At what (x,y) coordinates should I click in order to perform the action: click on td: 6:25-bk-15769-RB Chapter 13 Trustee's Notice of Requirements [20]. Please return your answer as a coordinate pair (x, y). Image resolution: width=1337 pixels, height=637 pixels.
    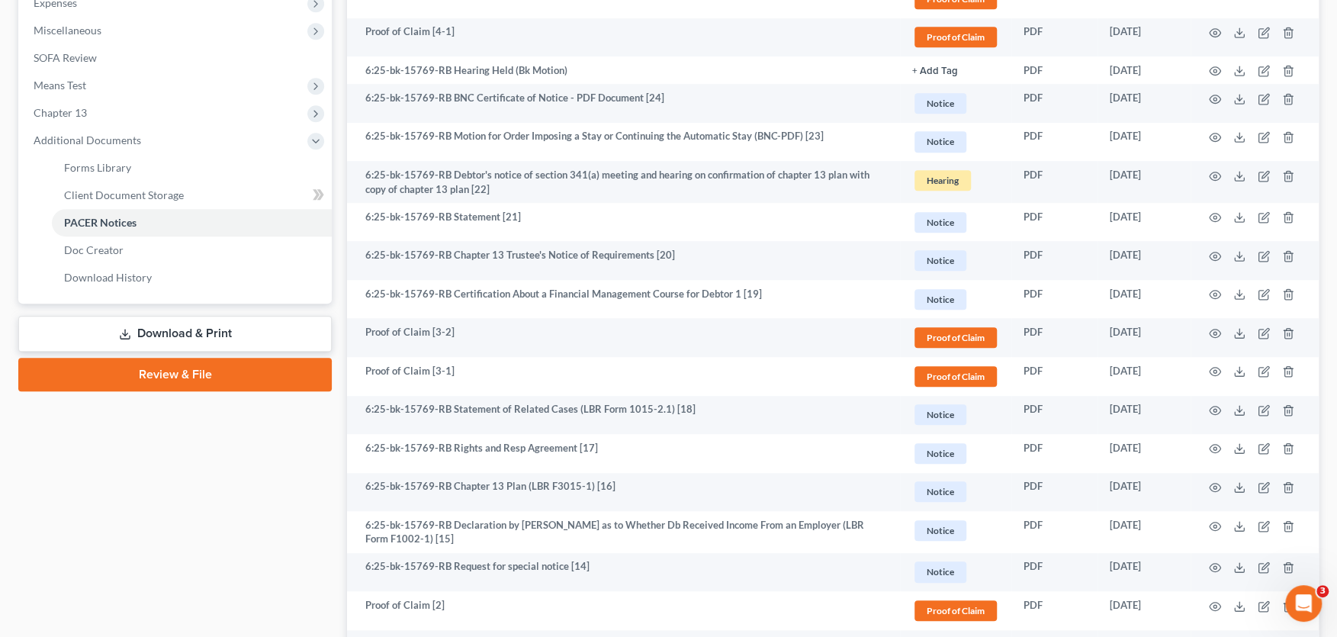
    Looking at the image, I should click on (623, 260).